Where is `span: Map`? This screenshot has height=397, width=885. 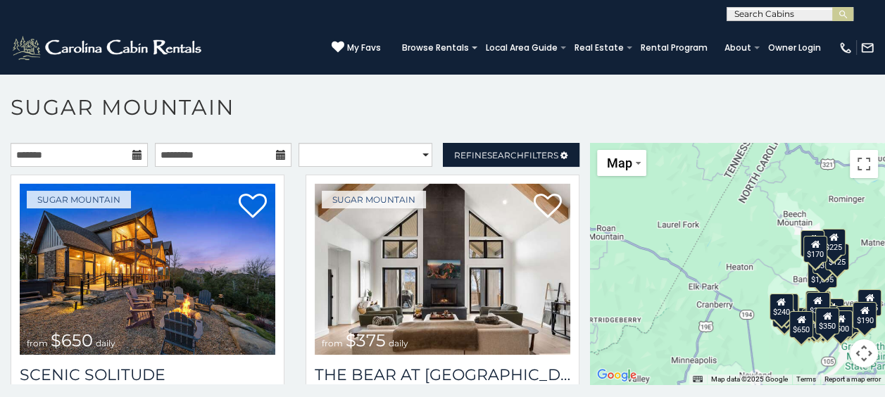 span: Map is located at coordinates (619, 163).